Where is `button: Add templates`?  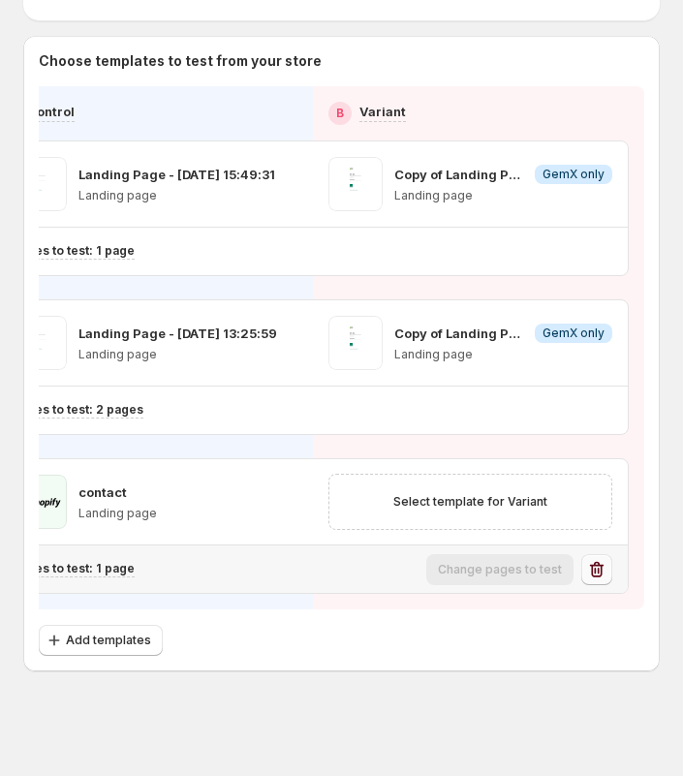 button: Add templates is located at coordinates (101, 640).